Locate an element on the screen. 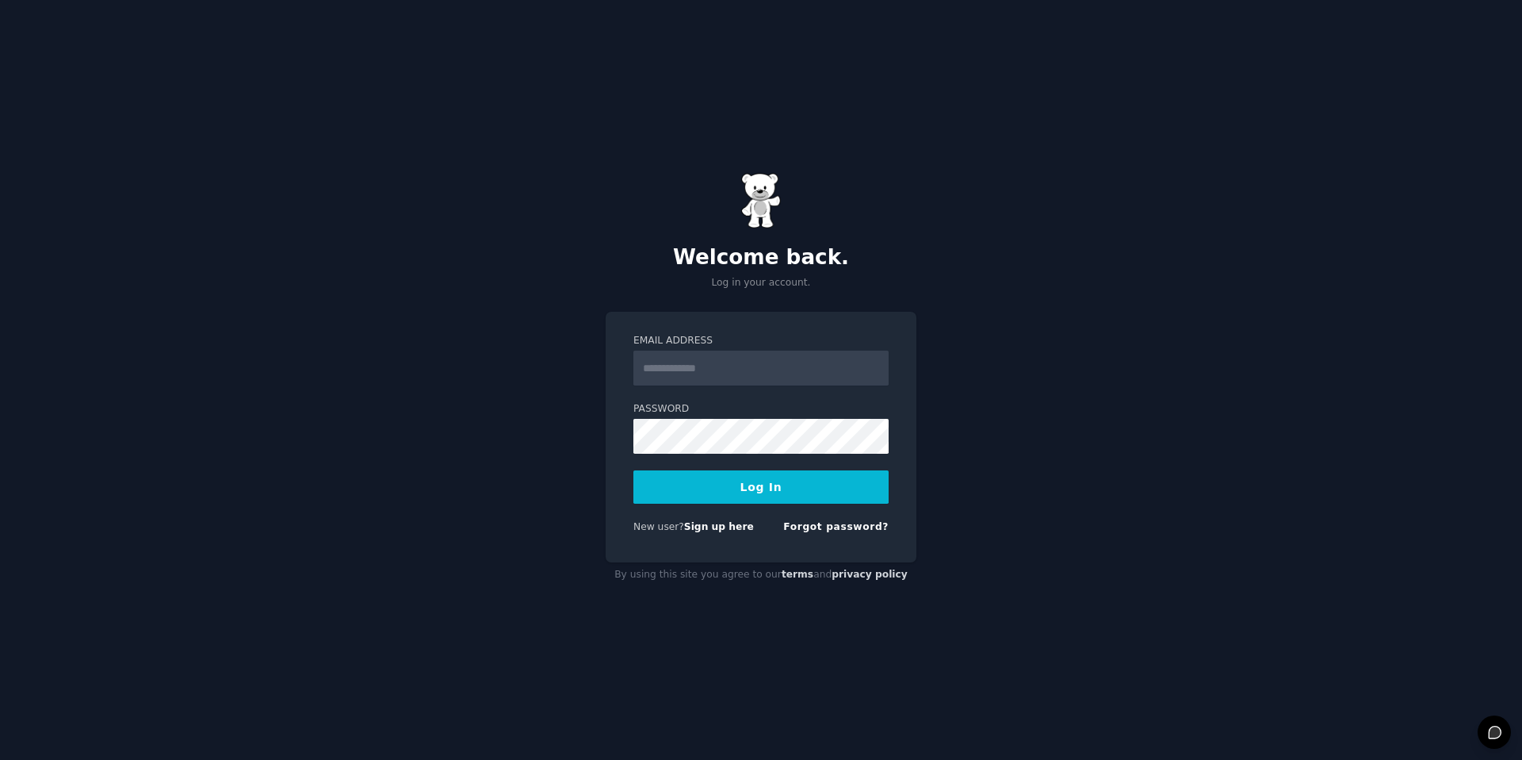 This screenshot has height=760, width=1522. span: New user? is located at coordinates (659, 526).